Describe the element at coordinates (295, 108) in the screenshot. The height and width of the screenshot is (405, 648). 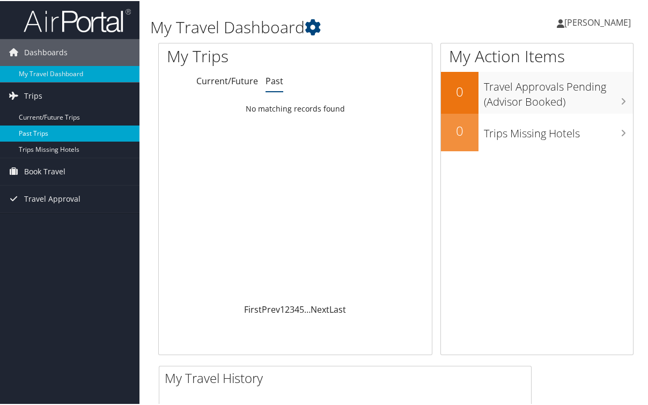
I see `td: No matching records found` at that location.